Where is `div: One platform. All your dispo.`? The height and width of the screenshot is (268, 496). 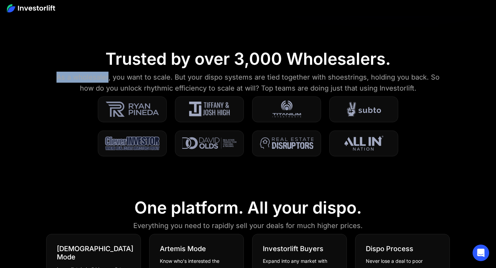
div: One platform. All your dispo. is located at coordinates (248, 208).